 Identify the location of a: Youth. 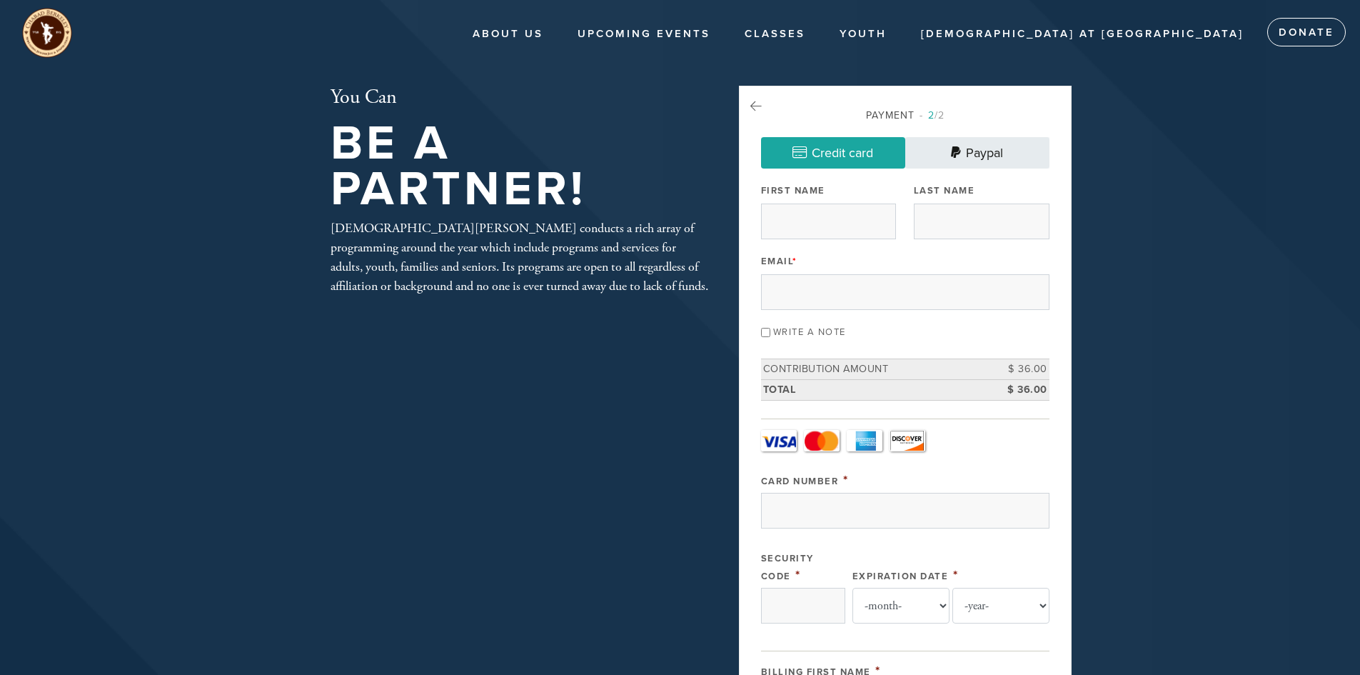
(863, 34).